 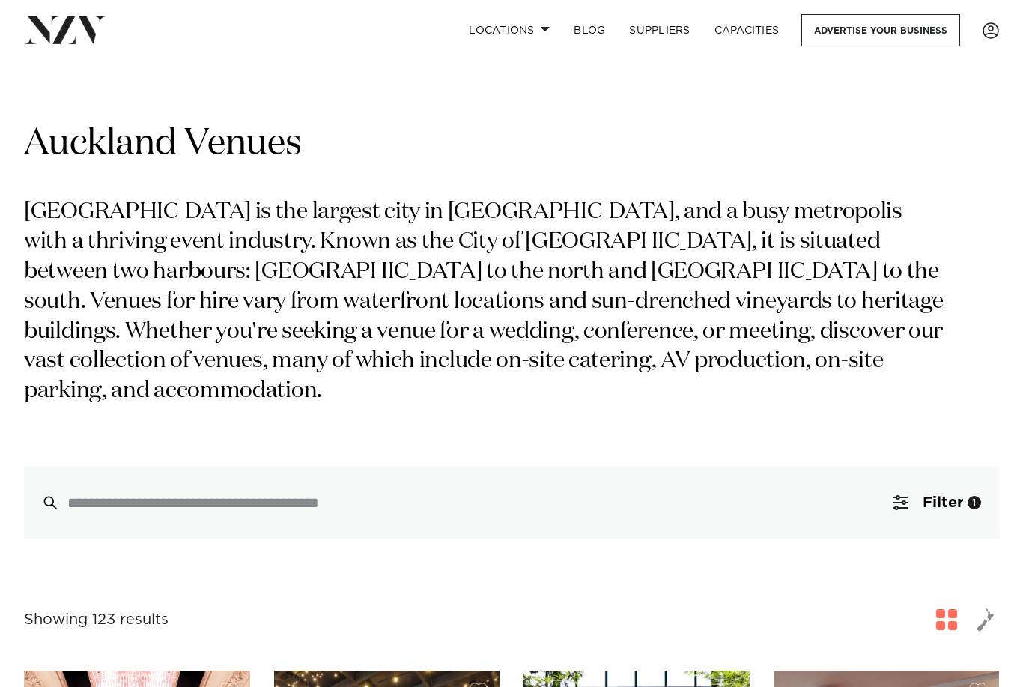 What do you see at coordinates (590, 30) in the screenshot?
I see `a: BLOG` at bounding box center [590, 30].